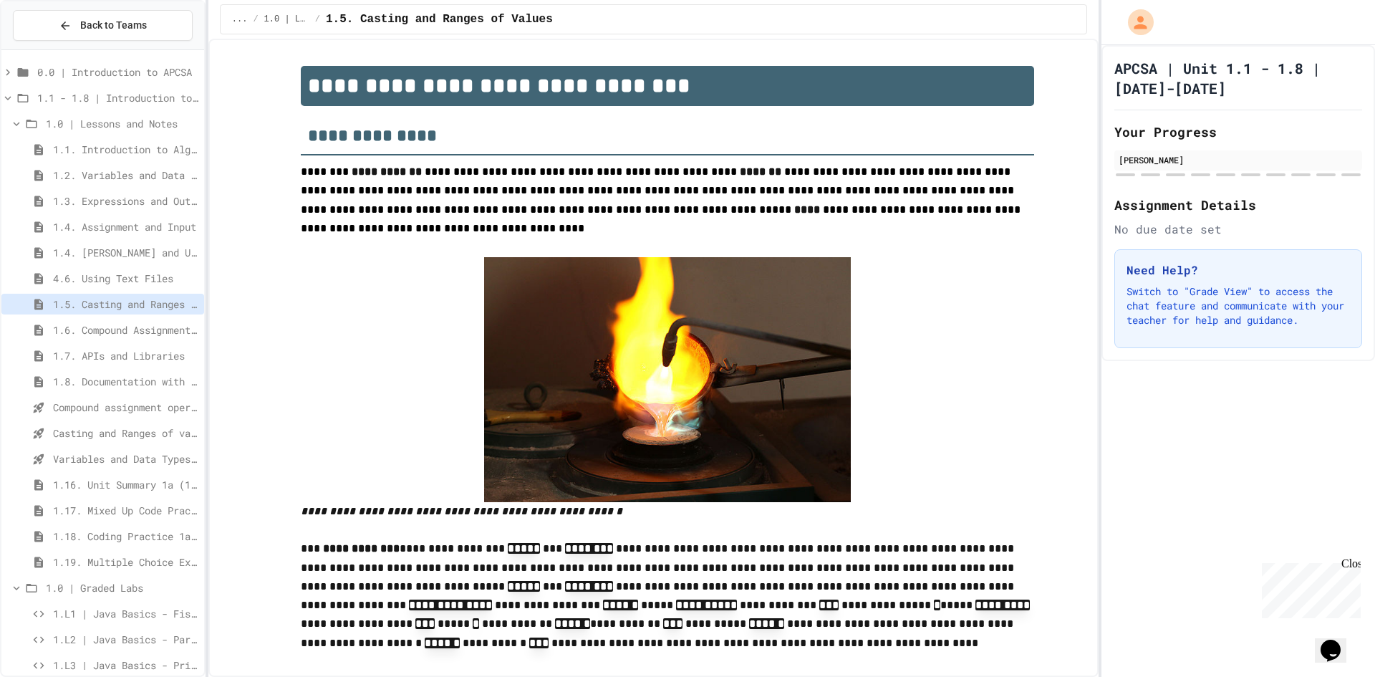 This screenshot has width=1375, height=677. Describe the element at coordinates (125, 278) in the screenshot. I see `span: 4.6. Using Text Files` at that location.